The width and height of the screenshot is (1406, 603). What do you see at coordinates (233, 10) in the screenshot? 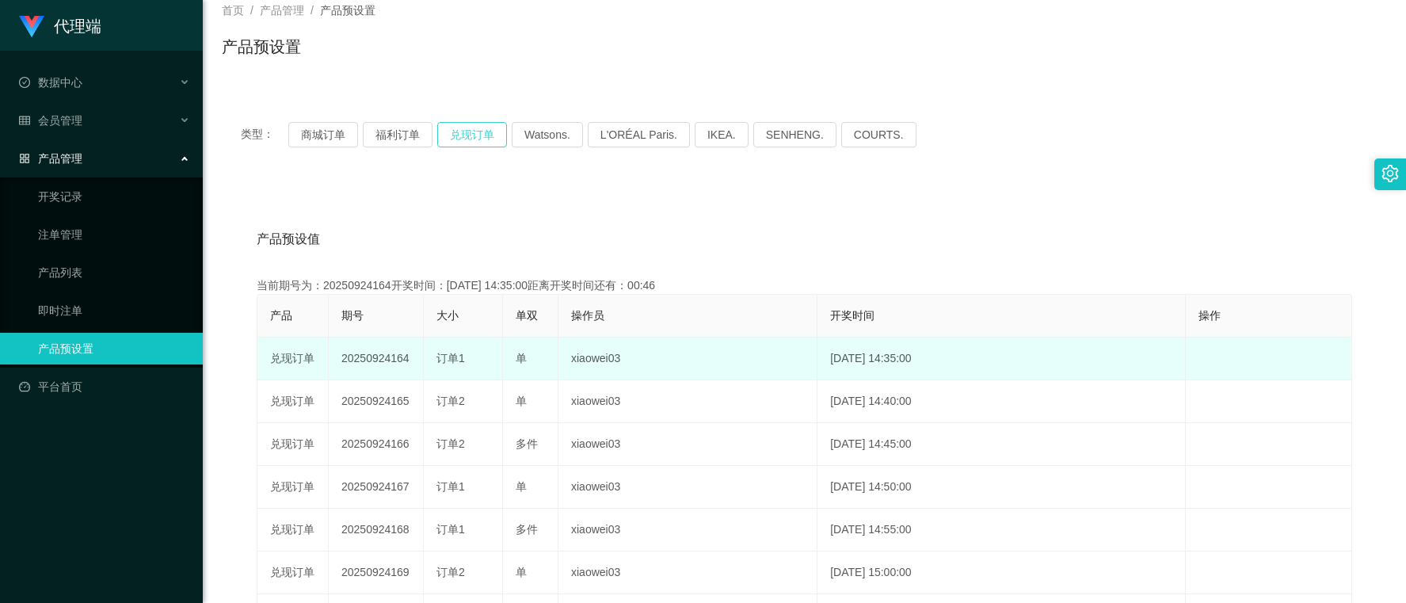
I see `span: 首页` at bounding box center [233, 10].